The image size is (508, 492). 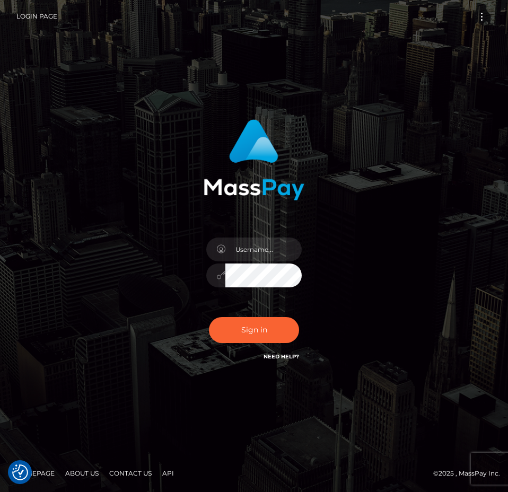 I want to click on button: Toggle navigation, so click(x=482, y=16).